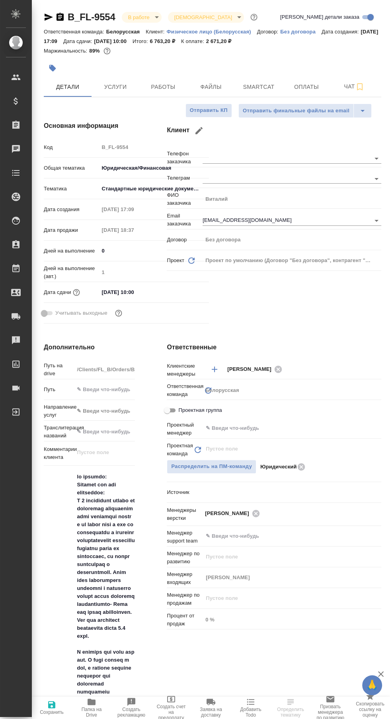 The height and width of the screenshot is (719, 390). Describe the element at coordinates (185, 429) in the screenshot. I see `p: Проектный менеджер` at that location.